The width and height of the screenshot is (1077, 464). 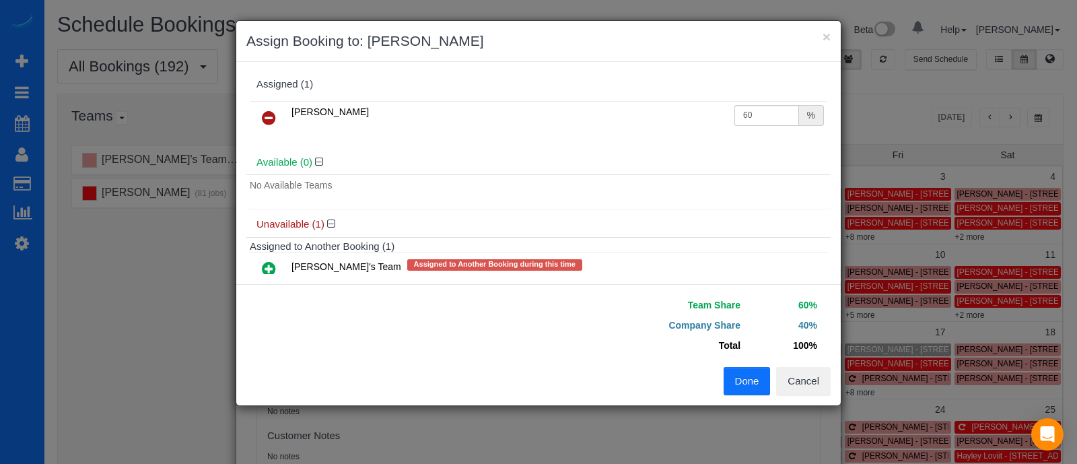 I want to click on span: Assigned to Another Booking during this time, so click(x=495, y=265).